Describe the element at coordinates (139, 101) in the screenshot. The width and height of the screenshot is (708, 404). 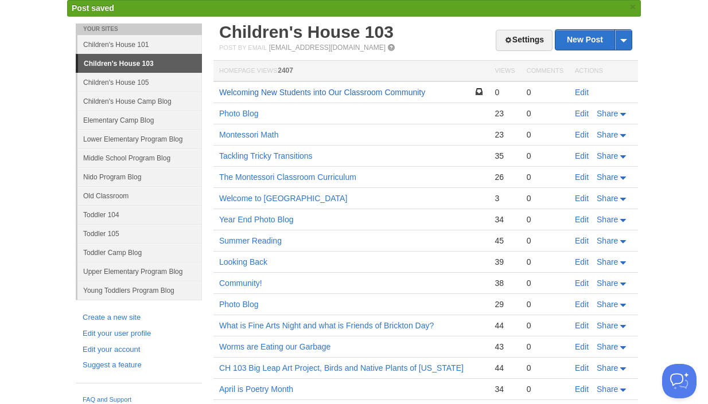
I see `a: Children's House Camp Blog` at that location.